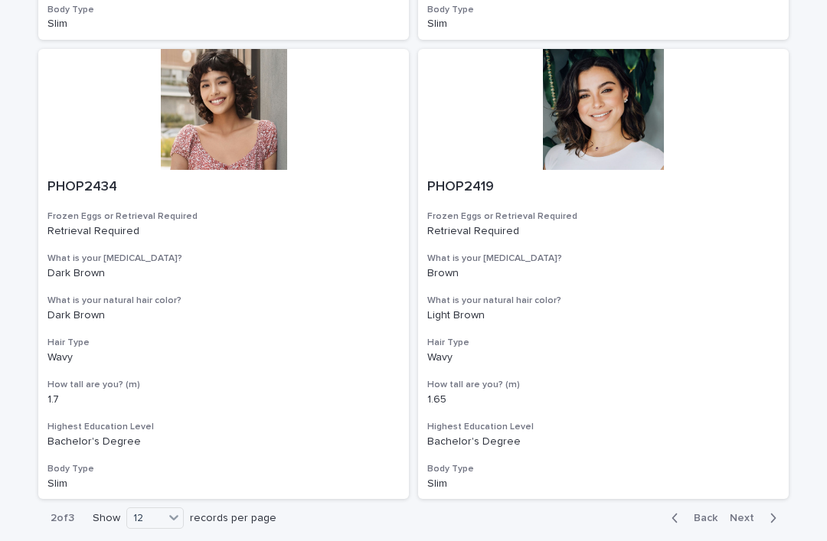  What do you see at coordinates (233, 518) in the screenshot?
I see `p: records per page` at bounding box center [233, 518].